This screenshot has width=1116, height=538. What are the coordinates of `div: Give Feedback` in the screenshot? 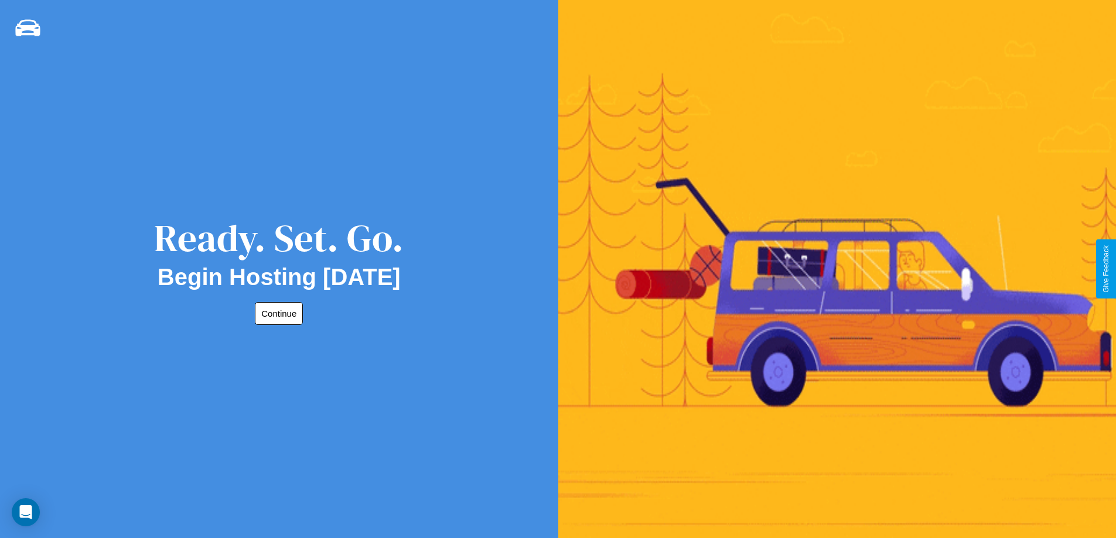 It's located at (1106, 269).